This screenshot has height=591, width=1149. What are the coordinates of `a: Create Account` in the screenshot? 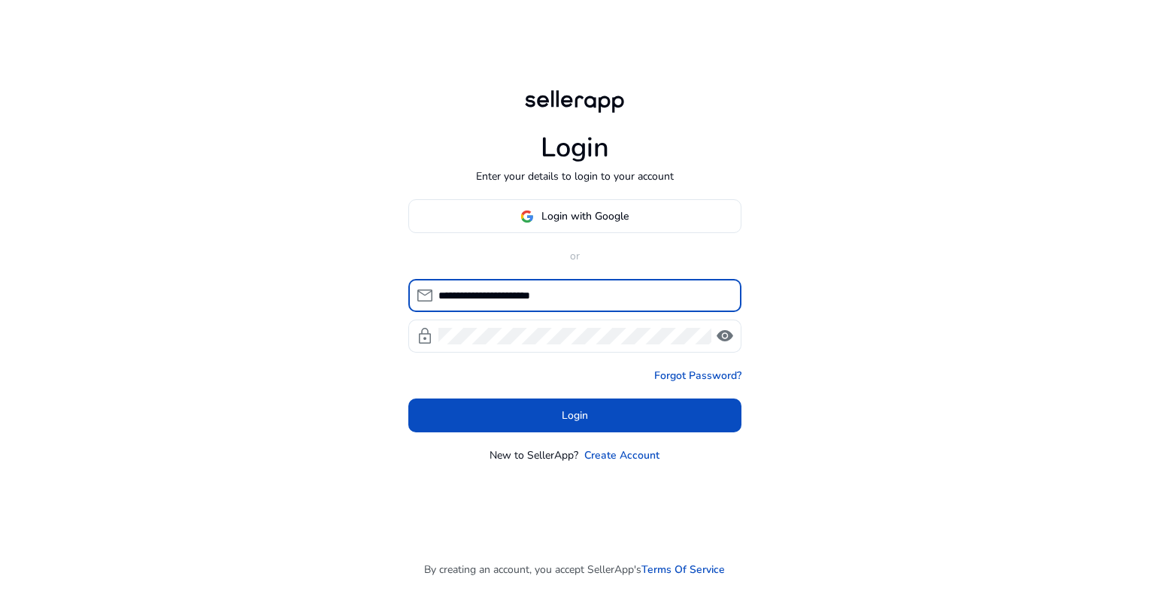 It's located at (622, 455).